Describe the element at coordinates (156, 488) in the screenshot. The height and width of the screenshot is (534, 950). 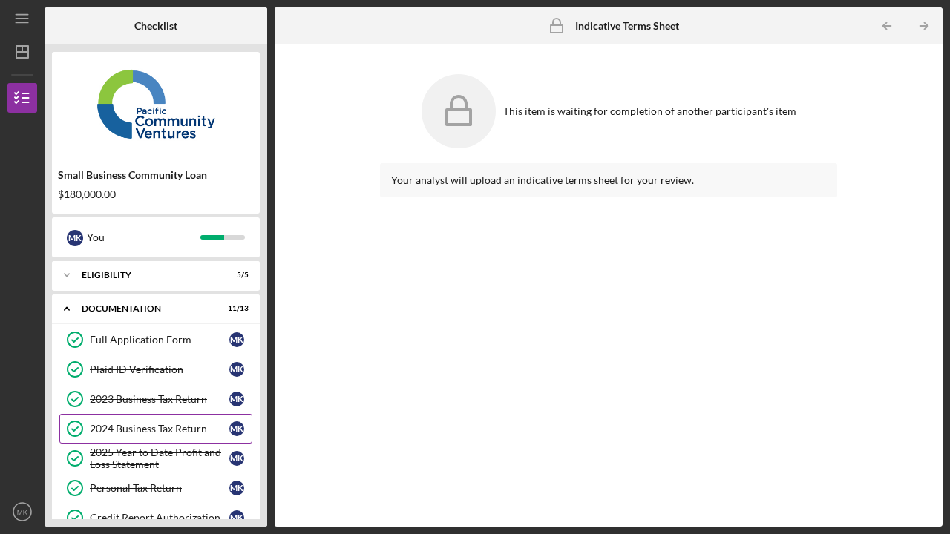
I see `a: Personal Tax ReturnMK` at that location.